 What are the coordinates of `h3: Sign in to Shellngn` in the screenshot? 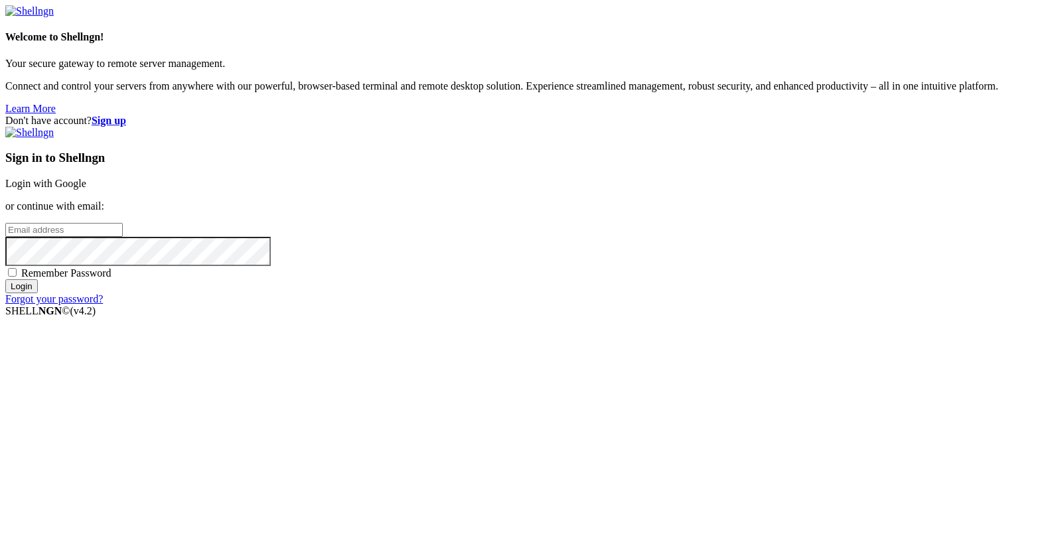 It's located at (531, 158).